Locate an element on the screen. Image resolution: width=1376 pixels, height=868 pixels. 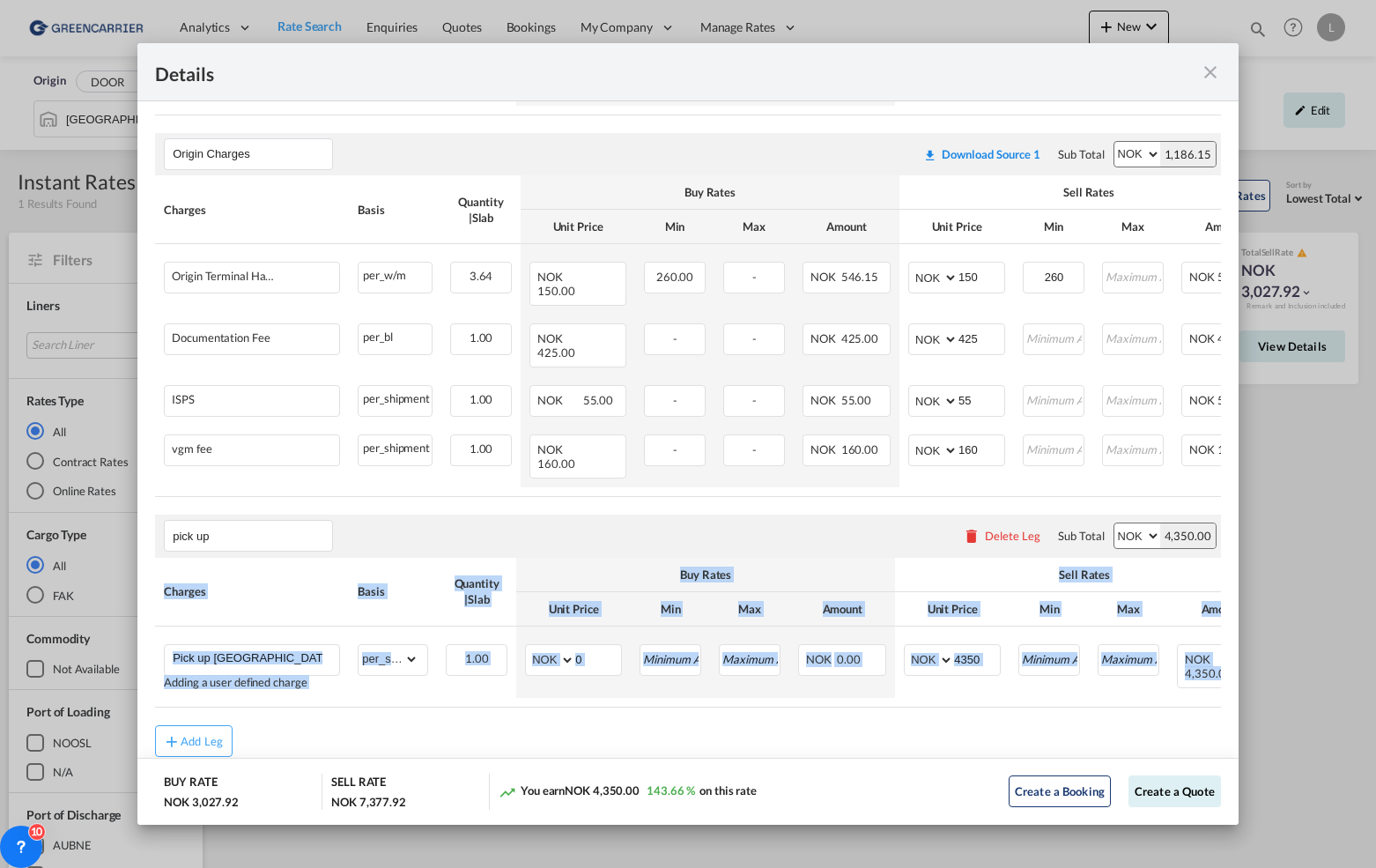
span: 3.64 is located at coordinates (481, 276).